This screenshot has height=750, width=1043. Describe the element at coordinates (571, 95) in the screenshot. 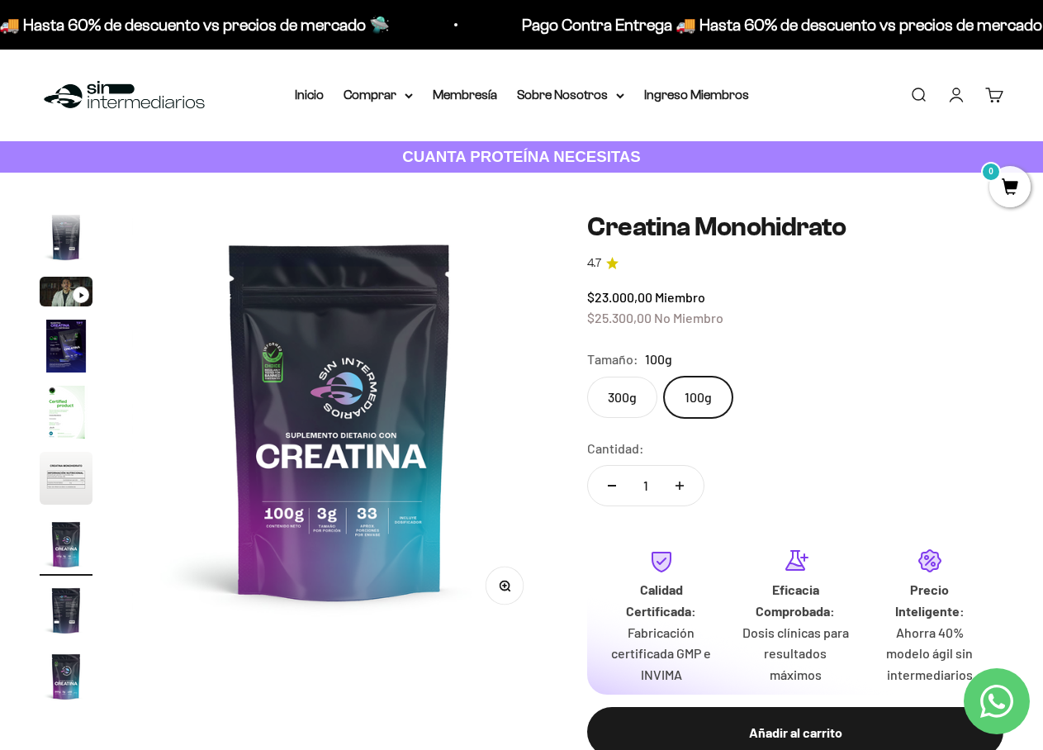

I see `summary: Sobre Nosotros` at that location.